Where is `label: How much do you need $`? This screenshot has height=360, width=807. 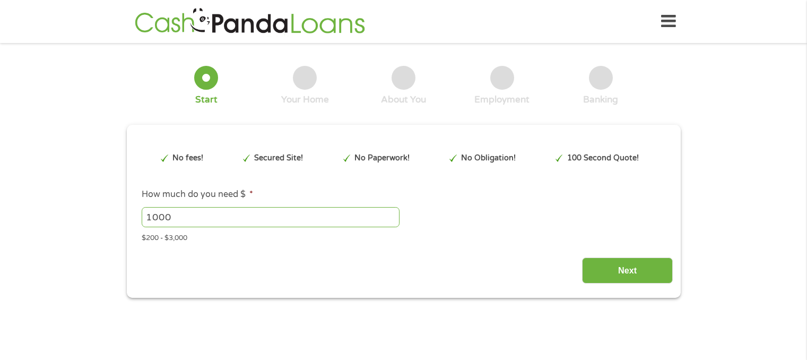
label: How much do you need $ is located at coordinates (197, 194).